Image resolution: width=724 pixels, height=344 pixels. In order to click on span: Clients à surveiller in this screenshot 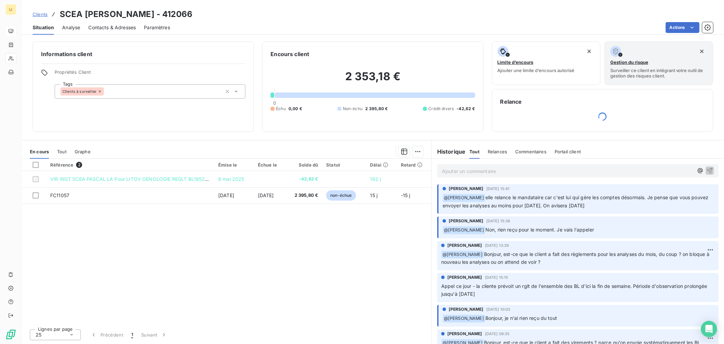, I will do `click(79, 91)`.